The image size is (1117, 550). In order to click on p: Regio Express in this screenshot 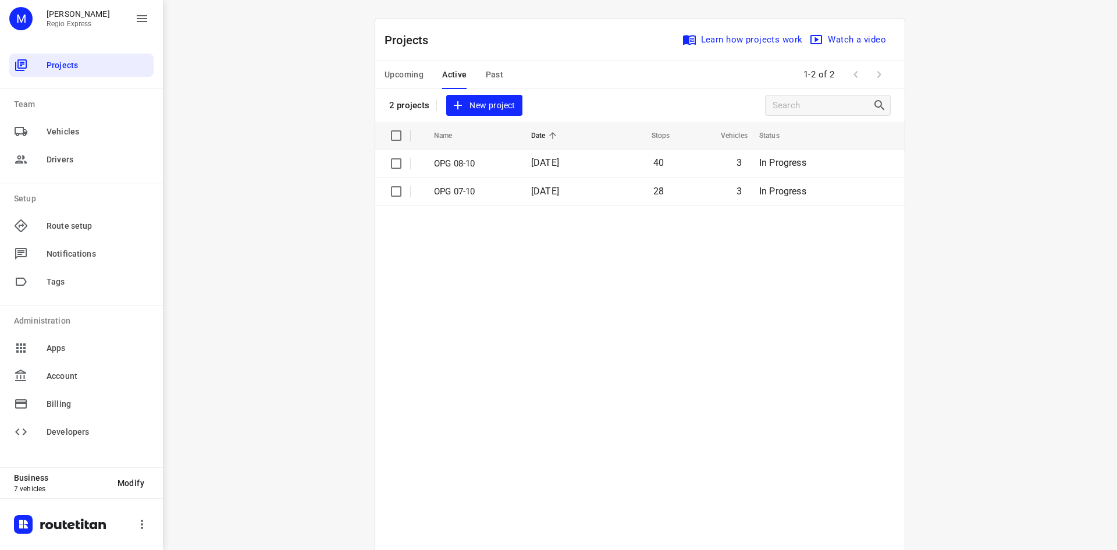, I will do `click(78, 24)`.